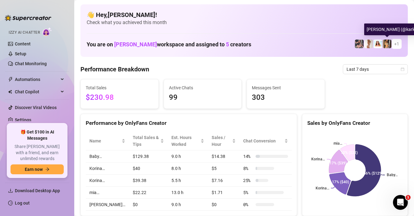 The height and width of the screenshot is (216, 414). What do you see at coordinates (105, 141) in the screenshot?
I see `span: Name` at bounding box center [105, 141].